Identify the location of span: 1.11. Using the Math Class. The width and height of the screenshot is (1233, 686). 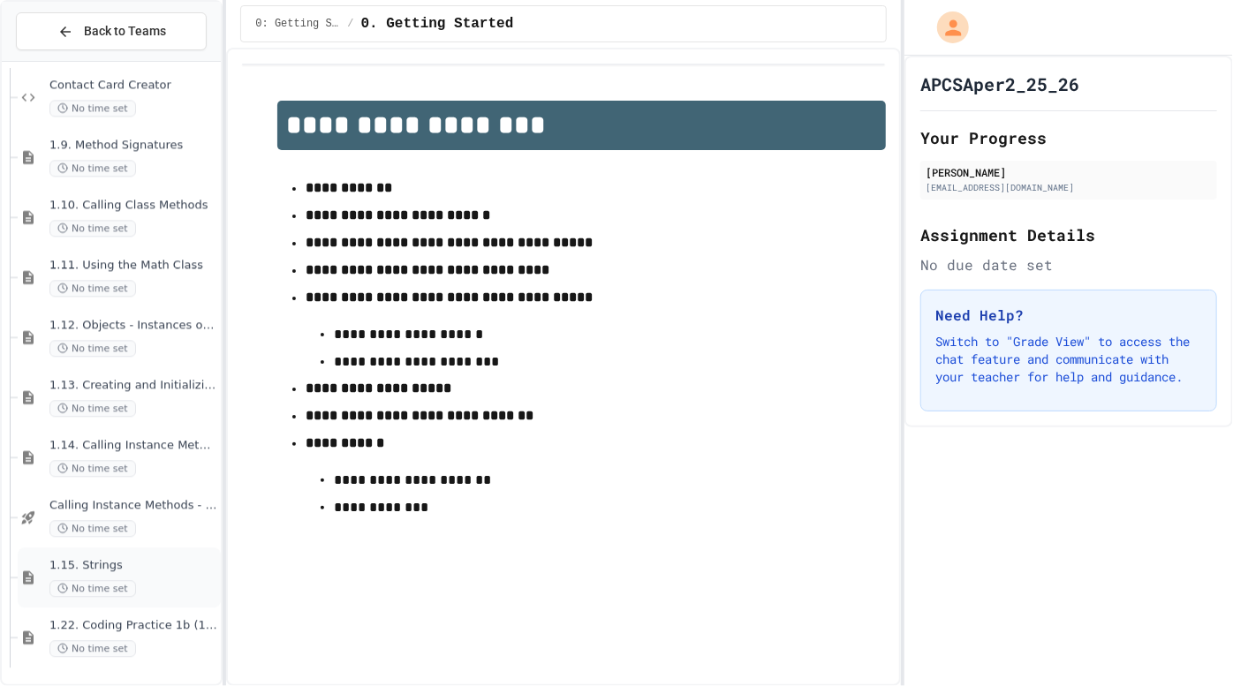
(133, 265).